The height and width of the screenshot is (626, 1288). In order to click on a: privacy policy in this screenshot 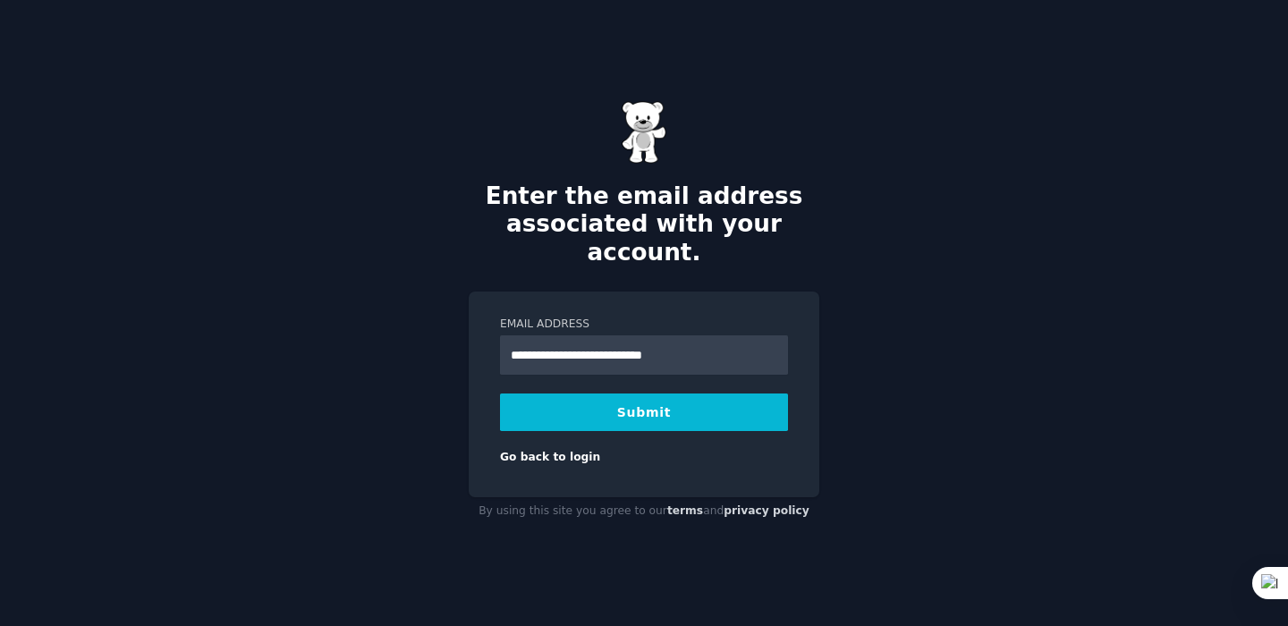, I will do `click(766, 511)`.